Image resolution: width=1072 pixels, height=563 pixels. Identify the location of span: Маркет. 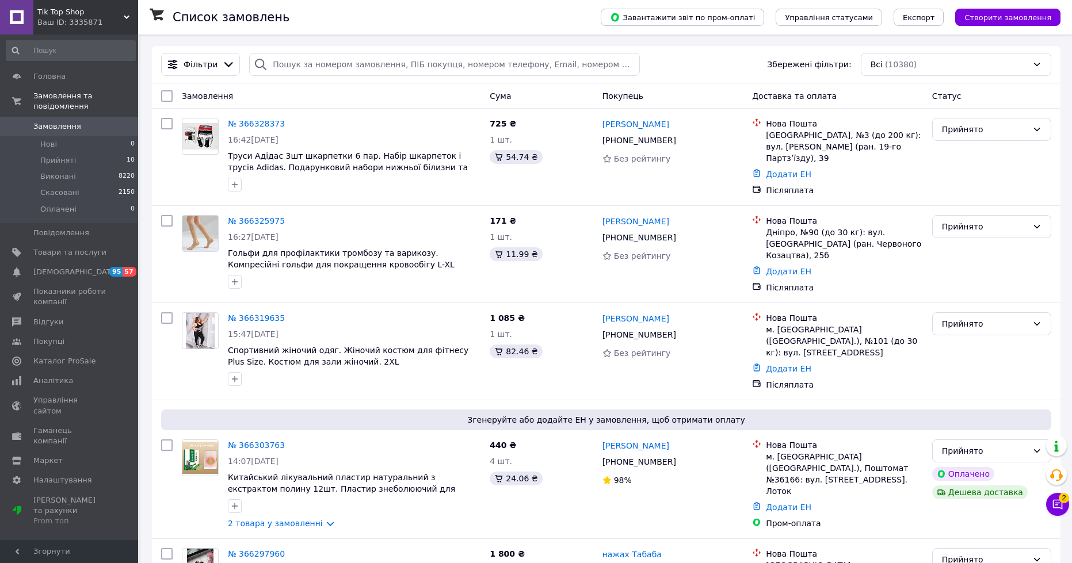
(48, 461).